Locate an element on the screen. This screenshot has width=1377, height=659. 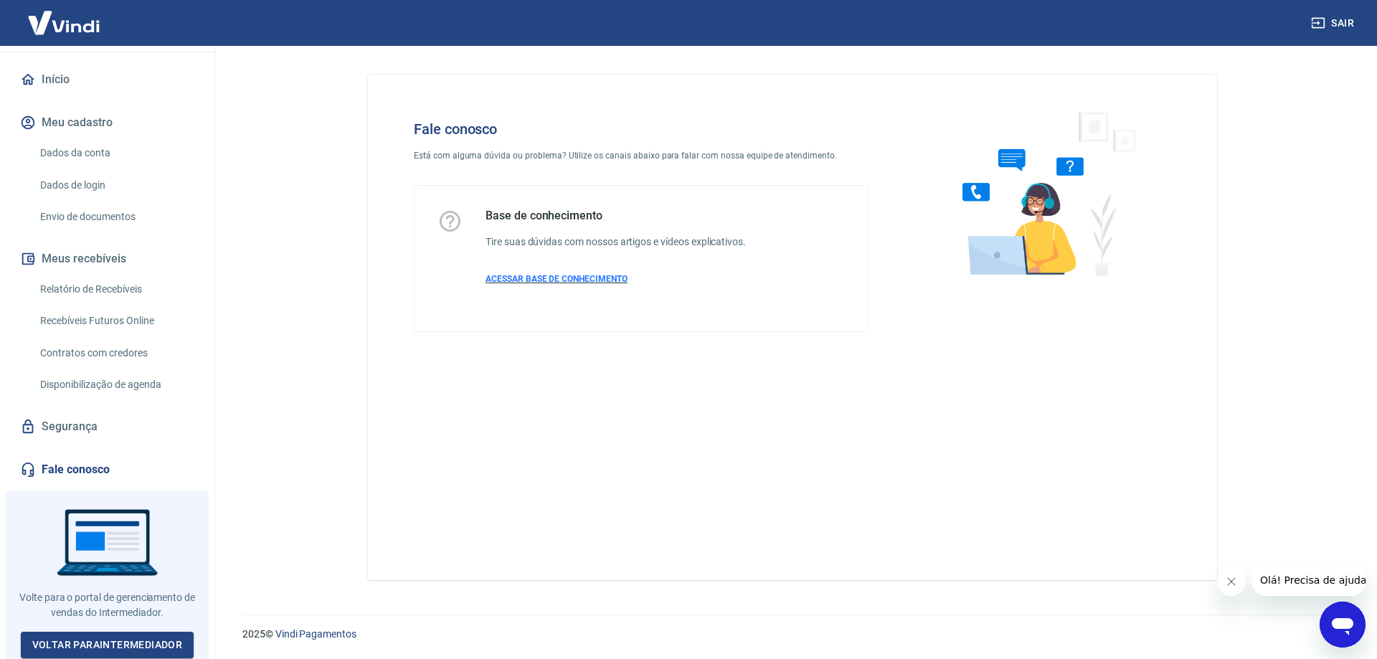
a: Segurança is located at coordinates (107, 427).